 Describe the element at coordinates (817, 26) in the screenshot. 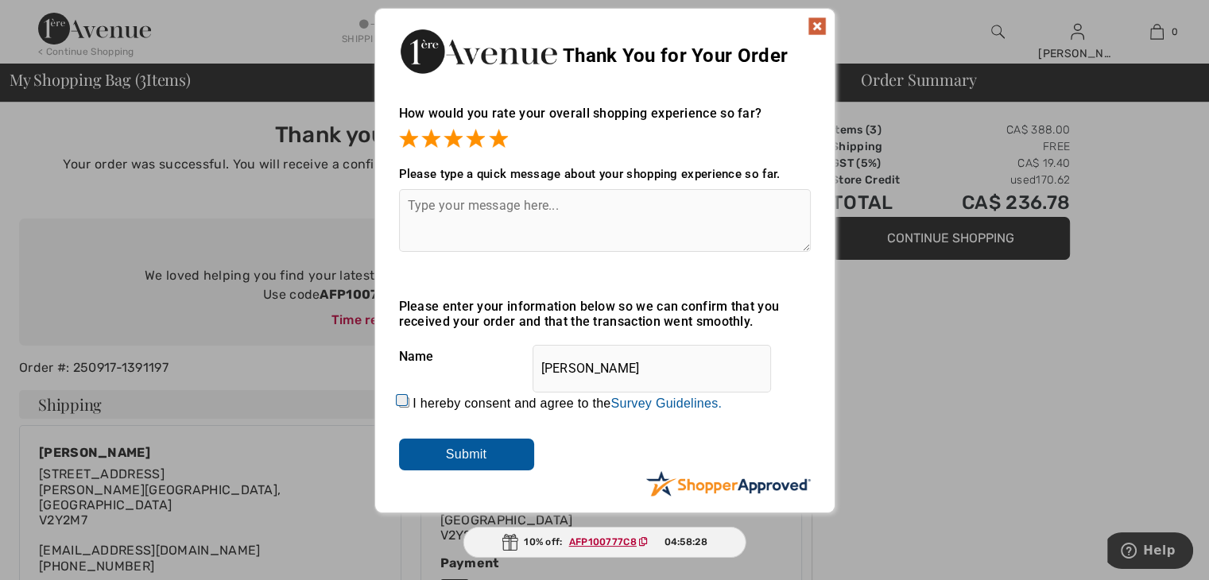

I see `img: x` at that location.